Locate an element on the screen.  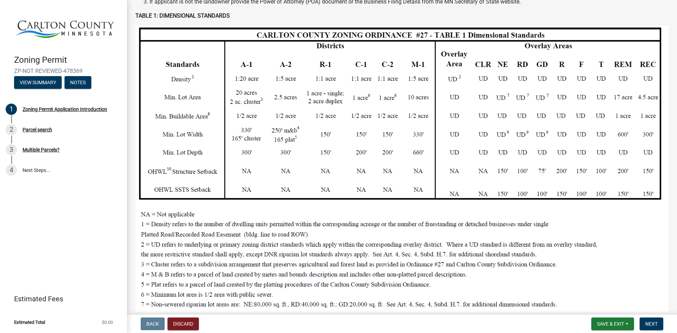
div: 4 is located at coordinates (11, 170).